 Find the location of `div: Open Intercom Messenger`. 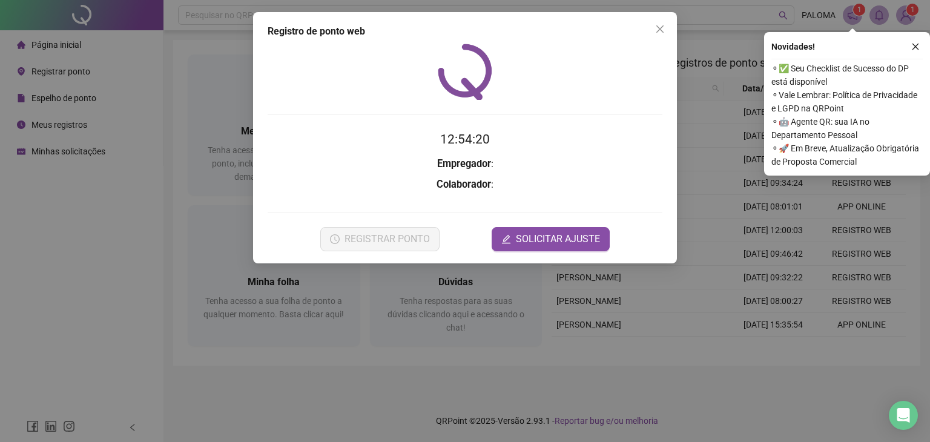

div: Open Intercom Messenger is located at coordinates (903, 415).